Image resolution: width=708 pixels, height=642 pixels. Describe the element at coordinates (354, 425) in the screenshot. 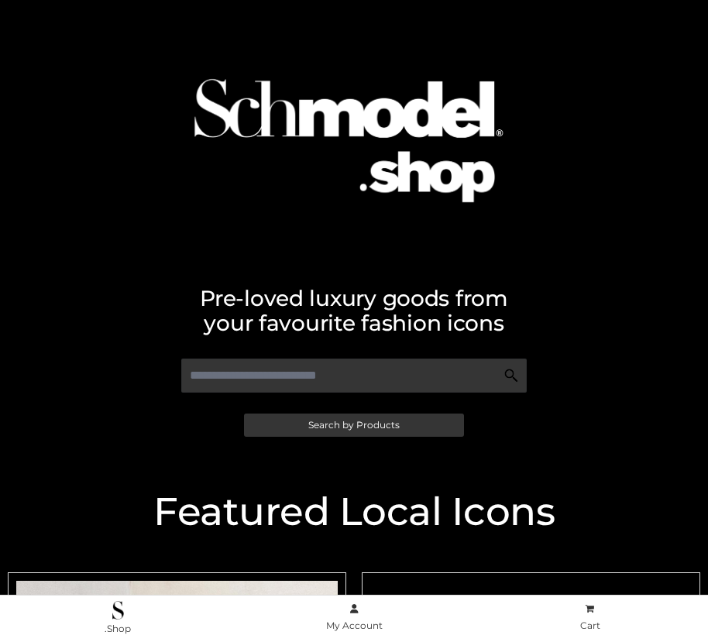

I see `a: Search by Products` at that location.